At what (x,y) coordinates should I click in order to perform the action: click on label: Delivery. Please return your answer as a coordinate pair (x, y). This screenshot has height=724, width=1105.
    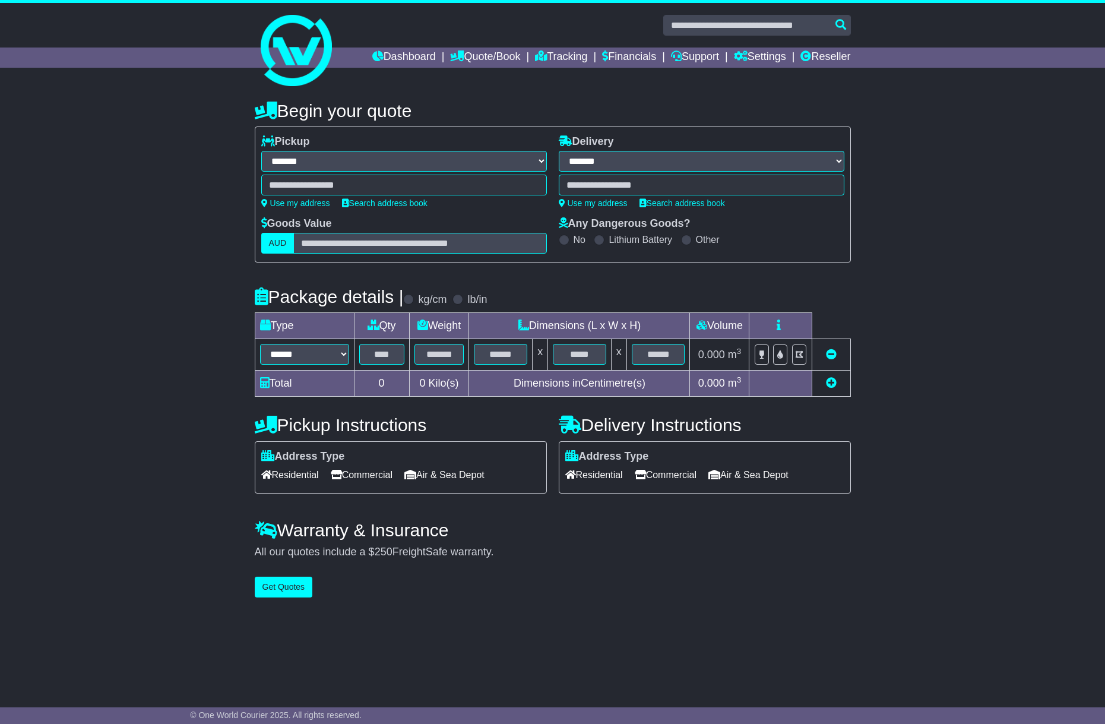
    Looking at the image, I should click on (586, 142).